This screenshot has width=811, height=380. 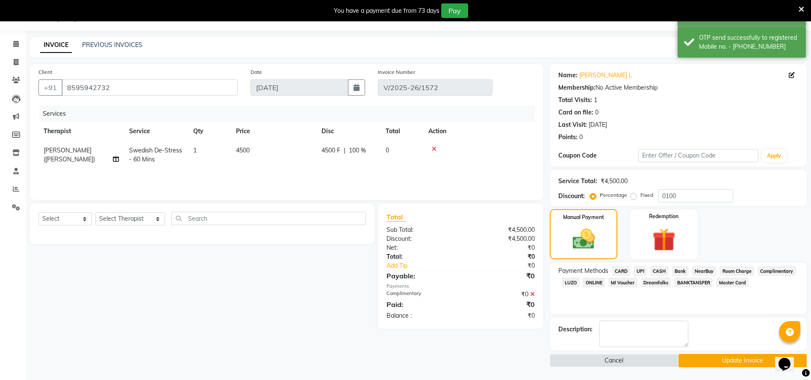 What do you see at coordinates (274, 131) in the screenshot?
I see `th: Price` at bounding box center [274, 131].